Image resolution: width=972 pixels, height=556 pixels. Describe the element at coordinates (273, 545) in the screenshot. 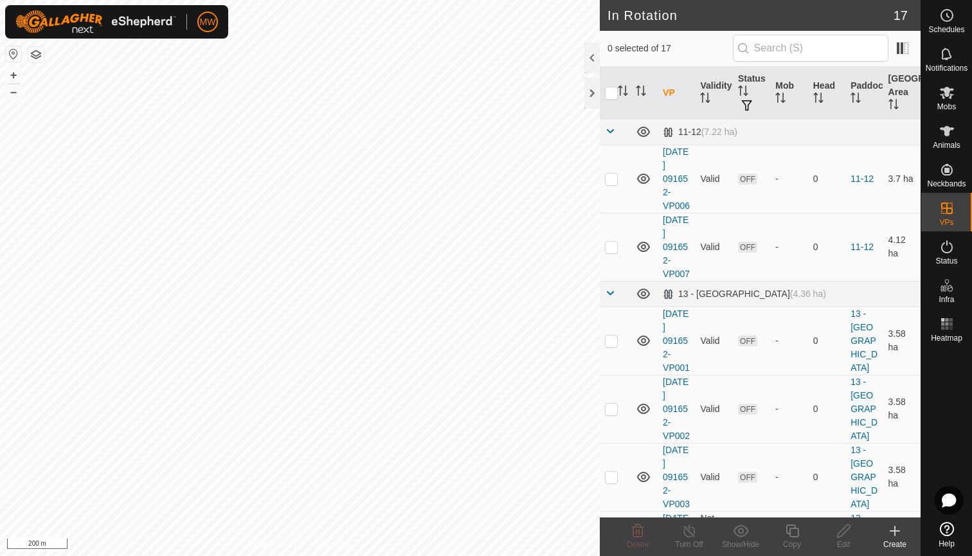

I see `a: Privacy Policy` at that location.